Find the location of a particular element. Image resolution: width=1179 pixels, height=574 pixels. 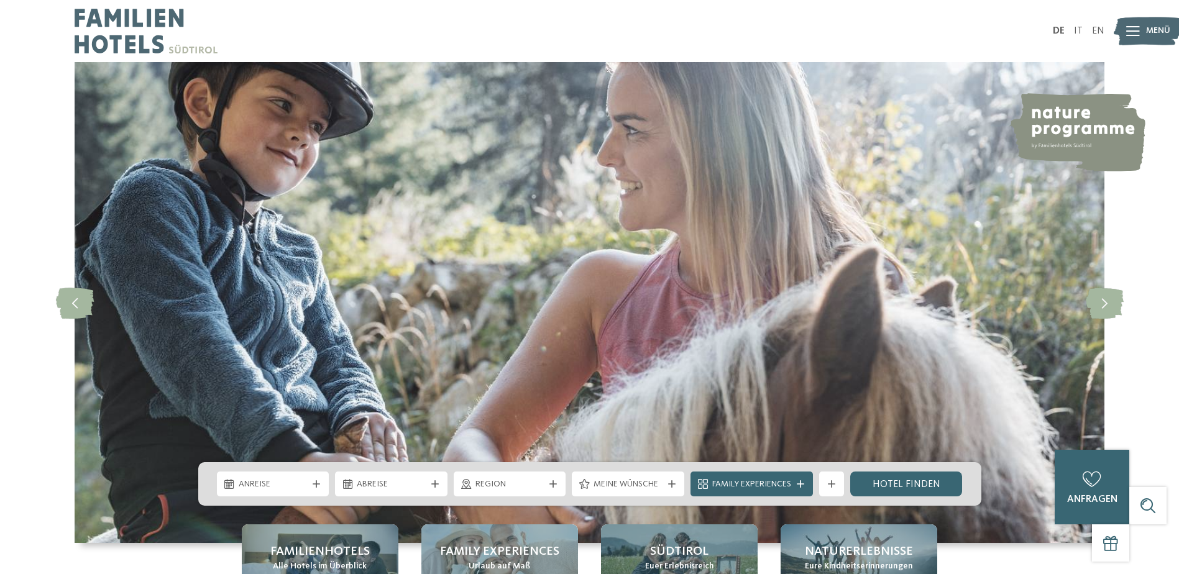

a: anfragen is located at coordinates (1092, 487).